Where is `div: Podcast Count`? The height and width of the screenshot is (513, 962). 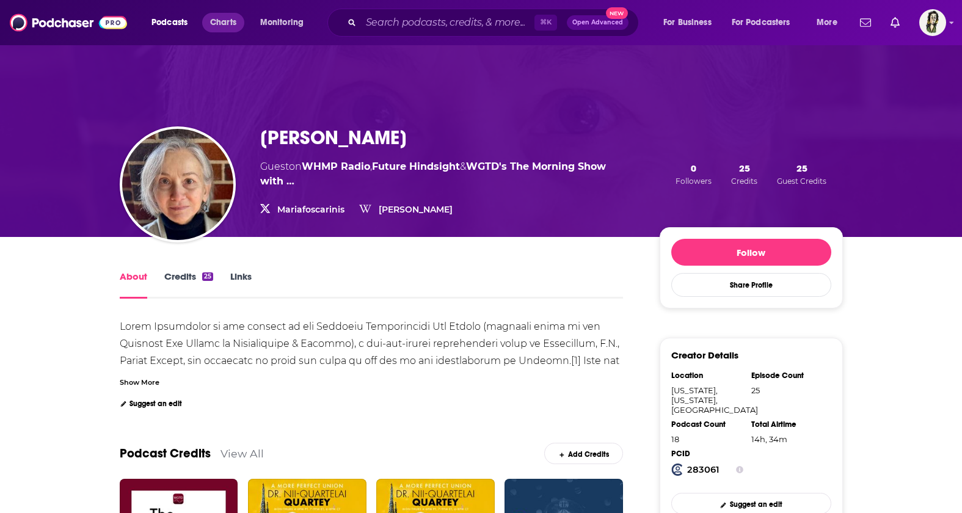
div: Podcast Count is located at coordinates (707, 425).